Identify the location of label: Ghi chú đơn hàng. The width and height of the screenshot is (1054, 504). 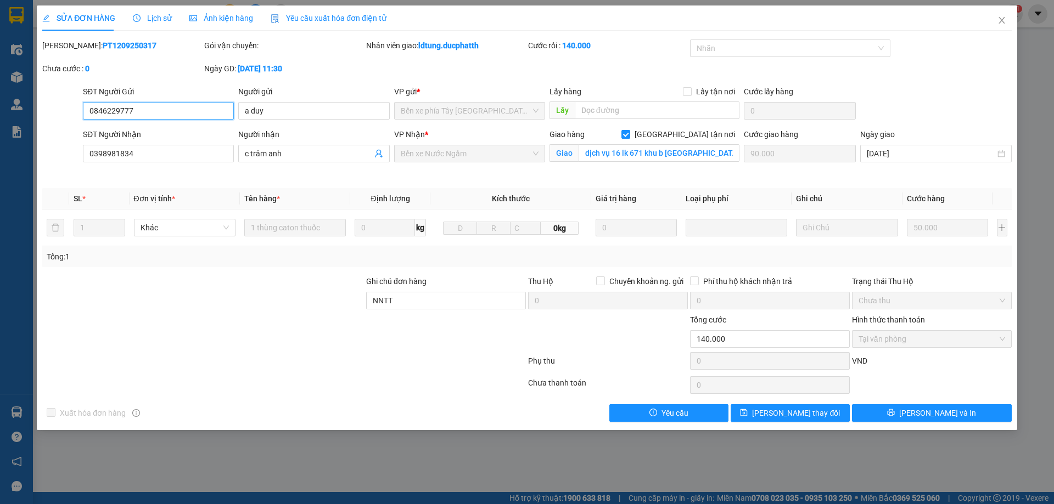
(396, 282).